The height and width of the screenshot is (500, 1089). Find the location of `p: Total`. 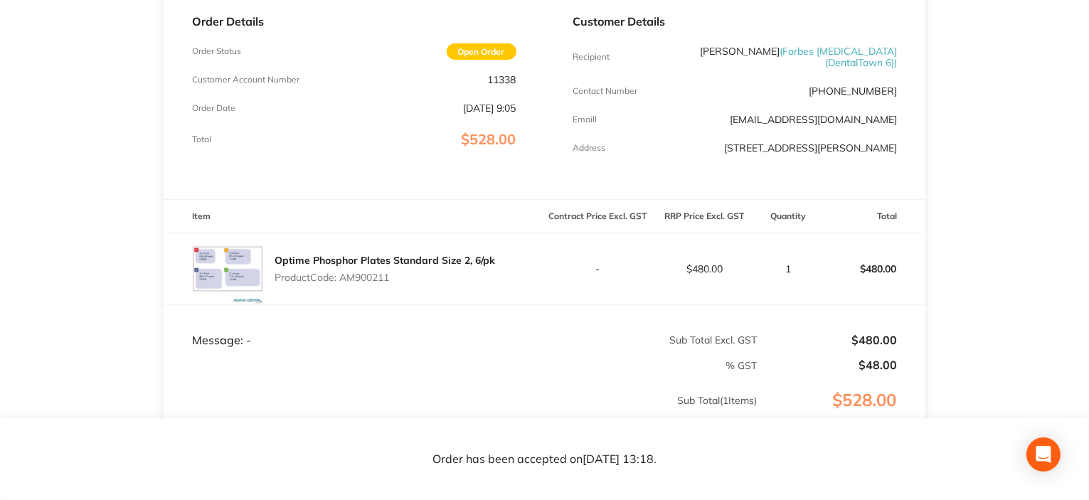

p: Total is located at coordinates (201, 139).